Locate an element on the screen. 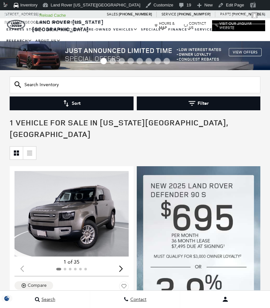 Image resolution: width=270 pixels, height=308 pixels. button: Open user profile menu is located at coordinates (225, 299).